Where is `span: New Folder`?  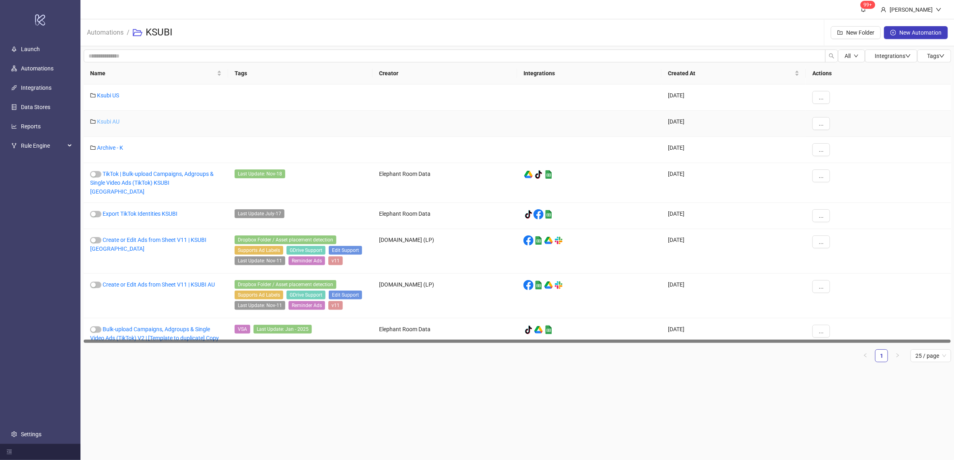 span: New Folder is located at coordinates (861, 33).